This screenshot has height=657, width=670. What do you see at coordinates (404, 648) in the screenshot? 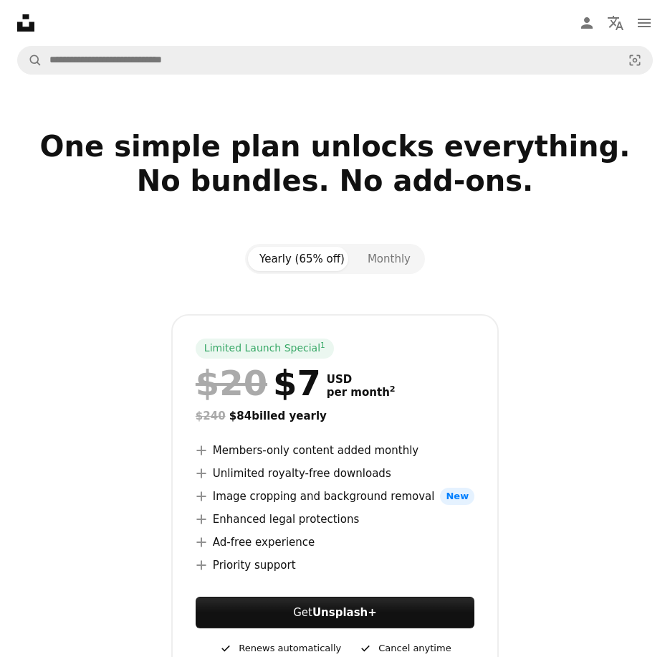
I see `div: Cancel anytime` at bounding box center [404, 648].